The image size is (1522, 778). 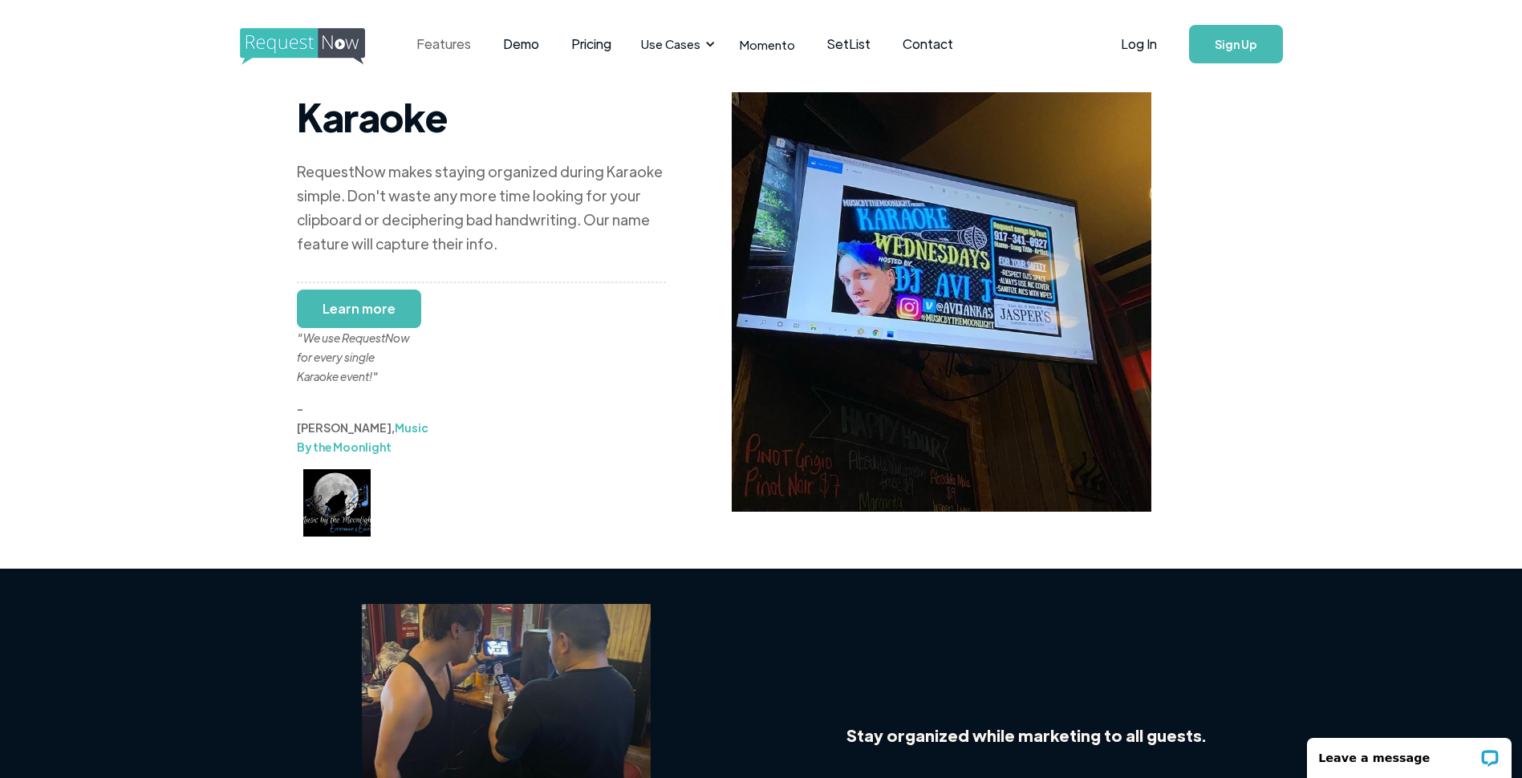 I want to click on a: Sign Up, so click(x=1235, y=44).